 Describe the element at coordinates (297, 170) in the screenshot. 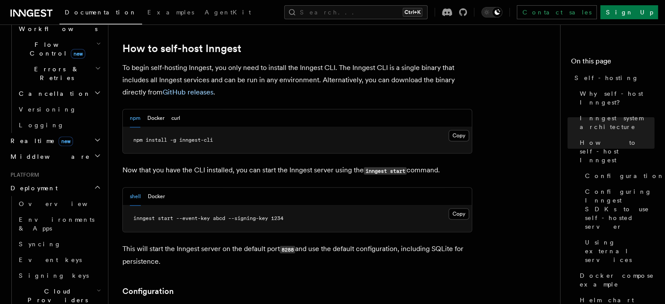

I see `p: Now that you have the CLI installed, you can start the Inngest server using the command.` at that location.